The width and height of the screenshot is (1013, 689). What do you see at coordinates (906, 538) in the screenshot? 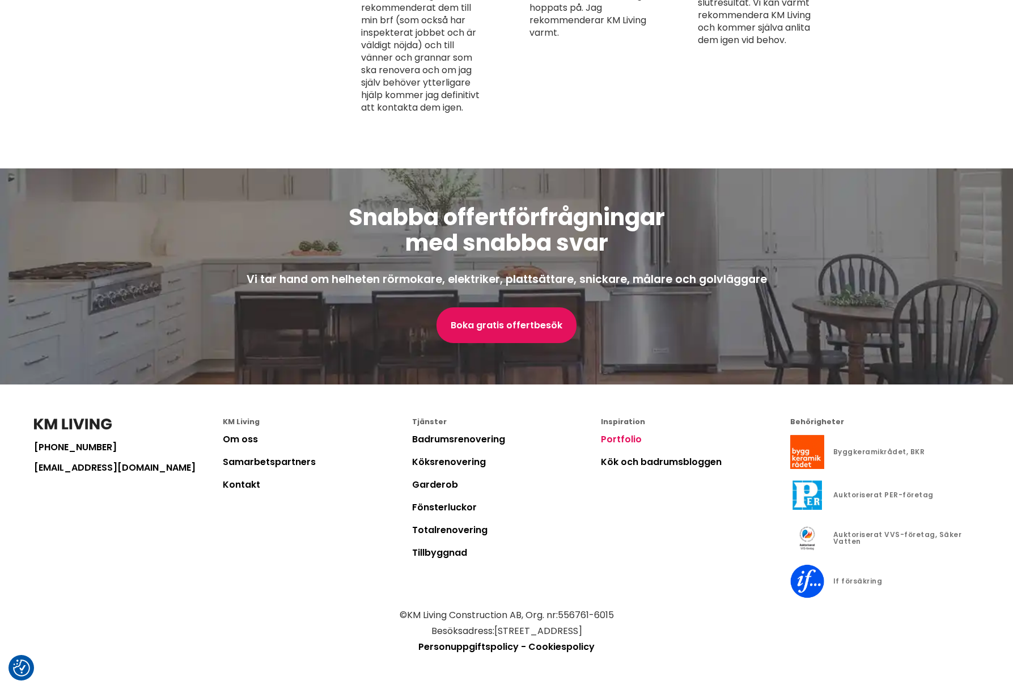
I see `div: Auktoriserat VVS-företag, Säker Vatten` at bounding box center [906, 538].